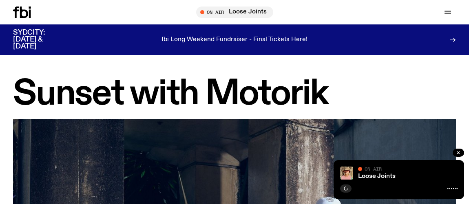  What do you see at coordinates (235, 94) in the screenshot?
I see `h1: Sunset with Motorik` at bounding box center [235, 94].